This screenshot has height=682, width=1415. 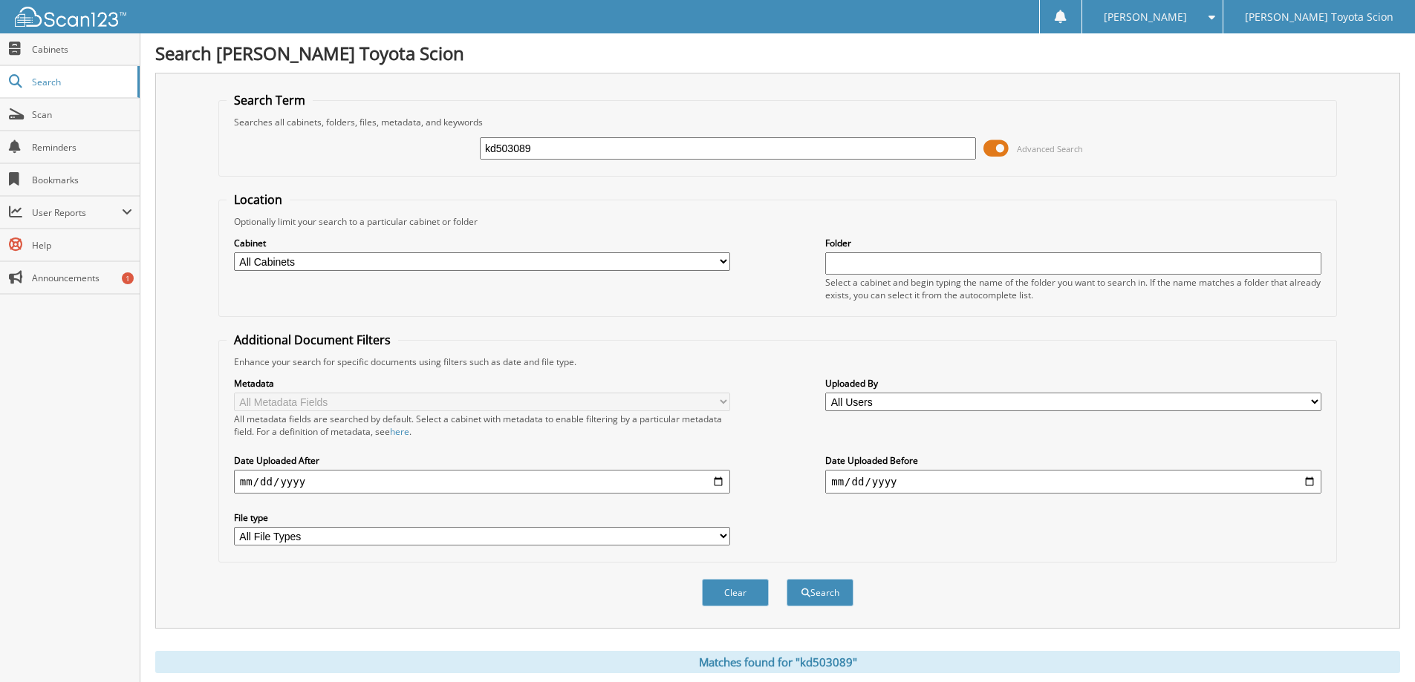 What do you see at coordinates (482, 460) in the screenshot?
I see `label: Date Uploaded After` at bounding box center [482, 460].